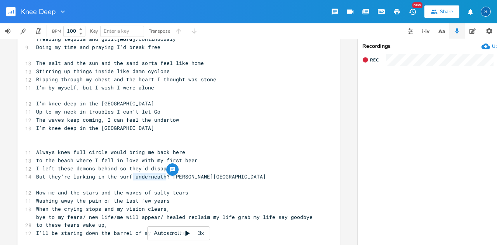 This screenshot has height=245, width=497. Describe the element at coordinates (375, 60) in the screenshot. I see `span: Rec` at that location.